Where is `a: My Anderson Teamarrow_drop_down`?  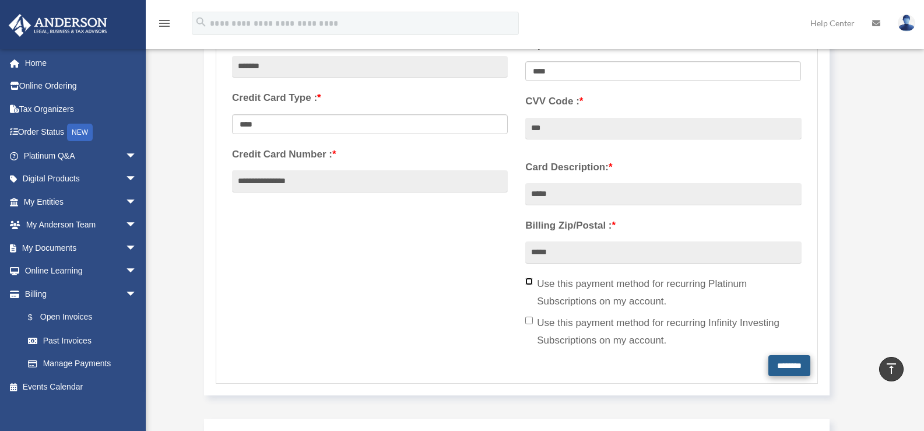
a: My Anderson Teamarrow_drop_down is located at coordinates (81, 225).